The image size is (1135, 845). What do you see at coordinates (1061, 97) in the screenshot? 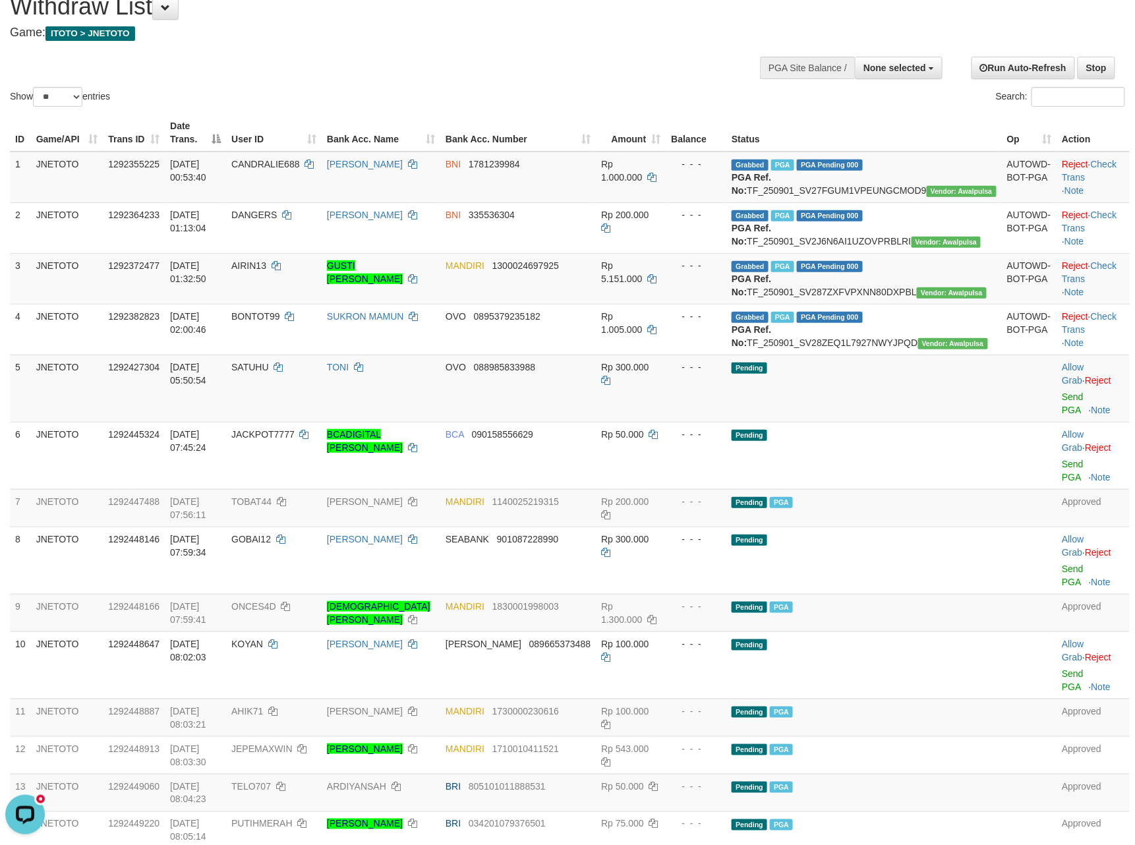
I see `label: Search:` at bounding box center [1061, 97].